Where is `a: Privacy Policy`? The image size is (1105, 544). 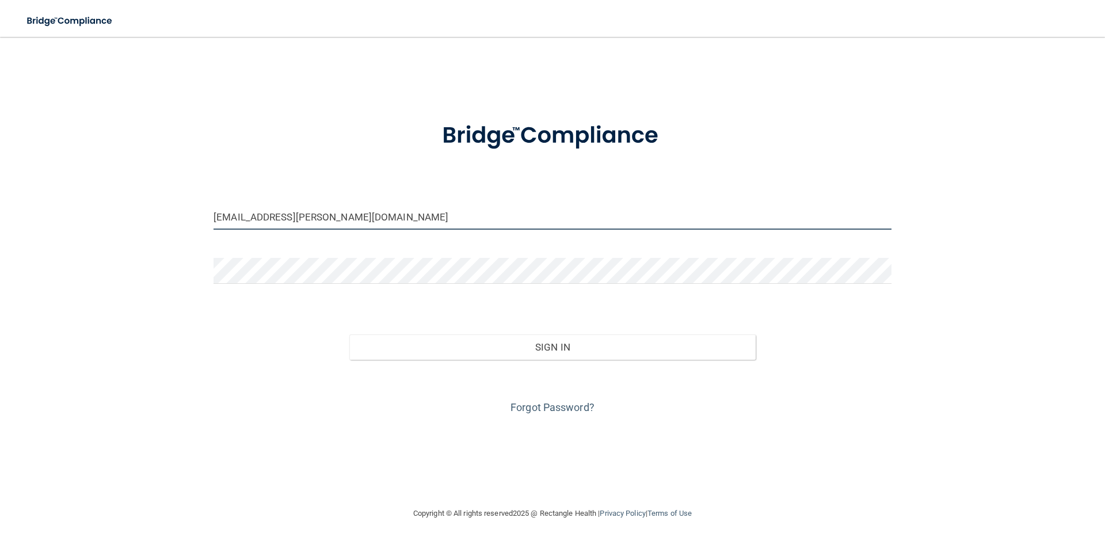 a: Privacy Policy is located at coordinates (622, 513).